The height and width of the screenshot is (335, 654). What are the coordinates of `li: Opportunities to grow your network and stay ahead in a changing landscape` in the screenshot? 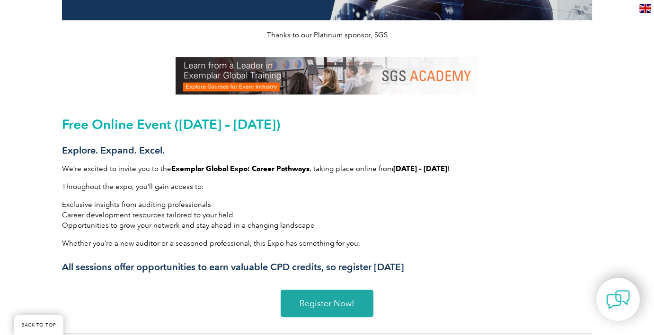 It's located at (327, 226).